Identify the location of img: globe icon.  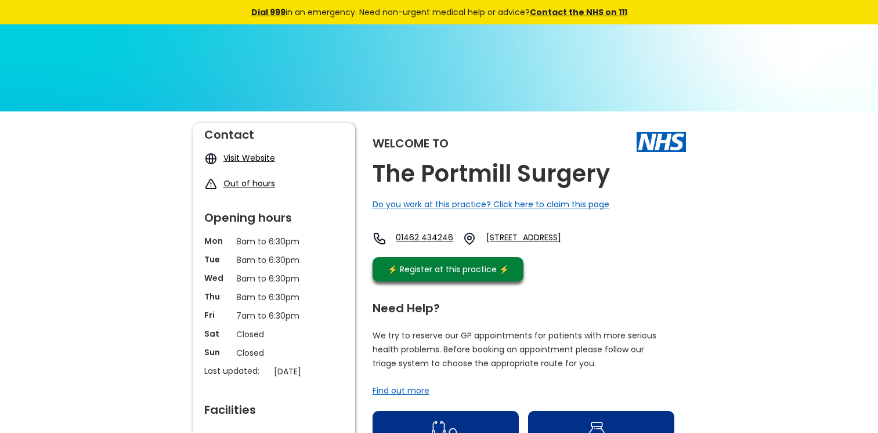
(211, 158).